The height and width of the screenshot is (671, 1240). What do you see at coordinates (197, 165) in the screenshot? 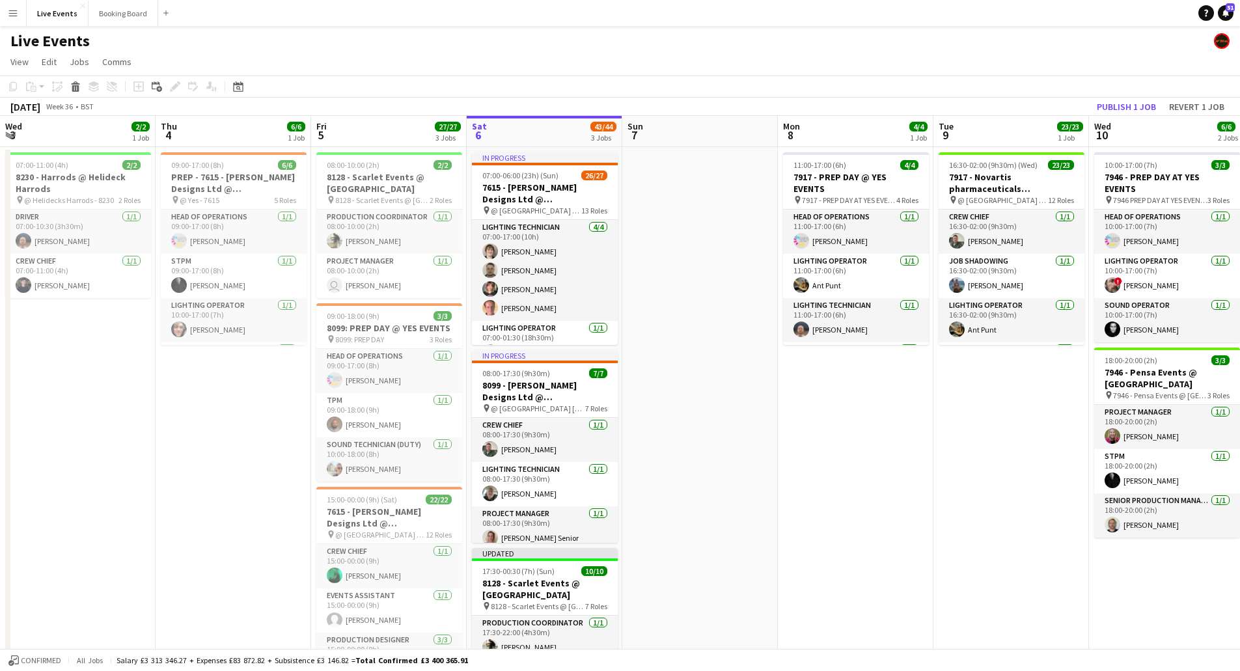
I see `span: 09:00-17:00 (8h)` at bounding box center [197, 165].